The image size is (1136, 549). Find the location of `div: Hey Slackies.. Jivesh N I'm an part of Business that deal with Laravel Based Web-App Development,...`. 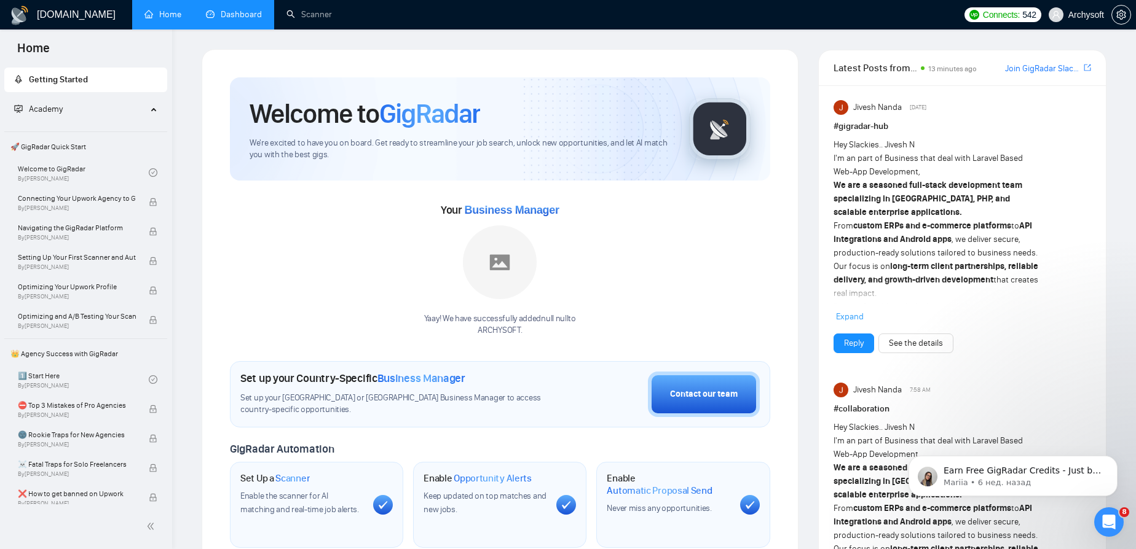

div: Hey Slackies.. Jivesh N I'm an part of Business that deal with Laravel Based Web-App Development,... is located at coordinates (936, 267).